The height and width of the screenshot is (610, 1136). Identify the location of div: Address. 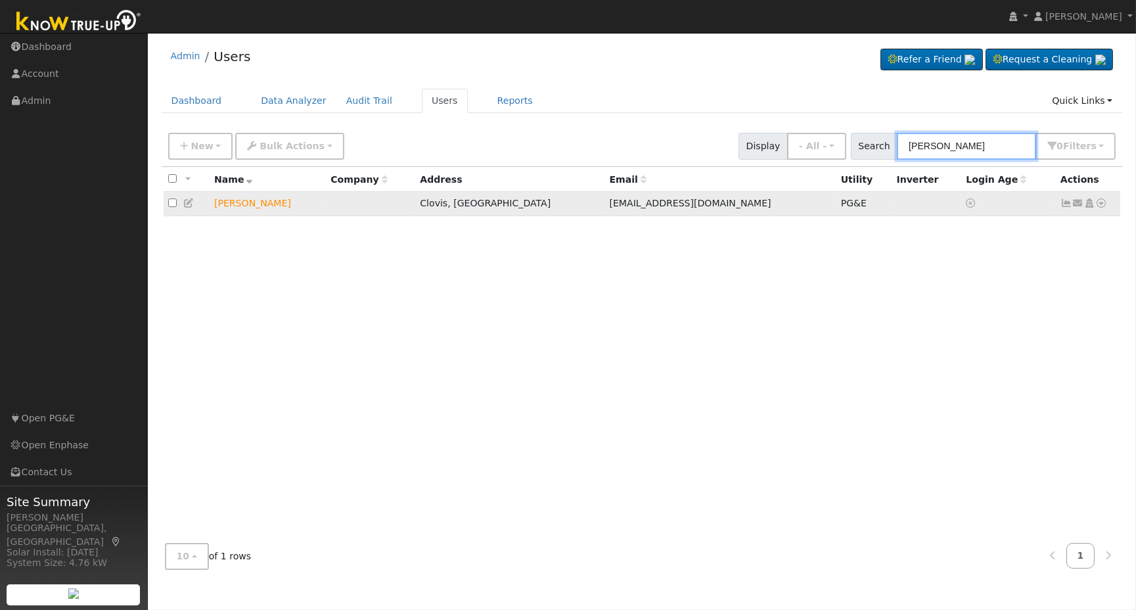
(510, 179).